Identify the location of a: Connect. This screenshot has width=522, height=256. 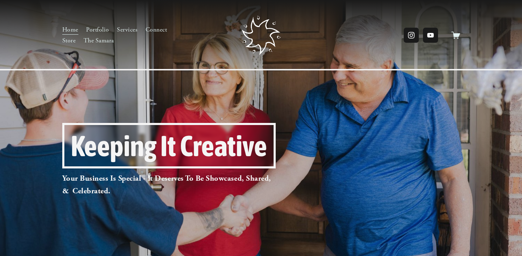
(156, 30).